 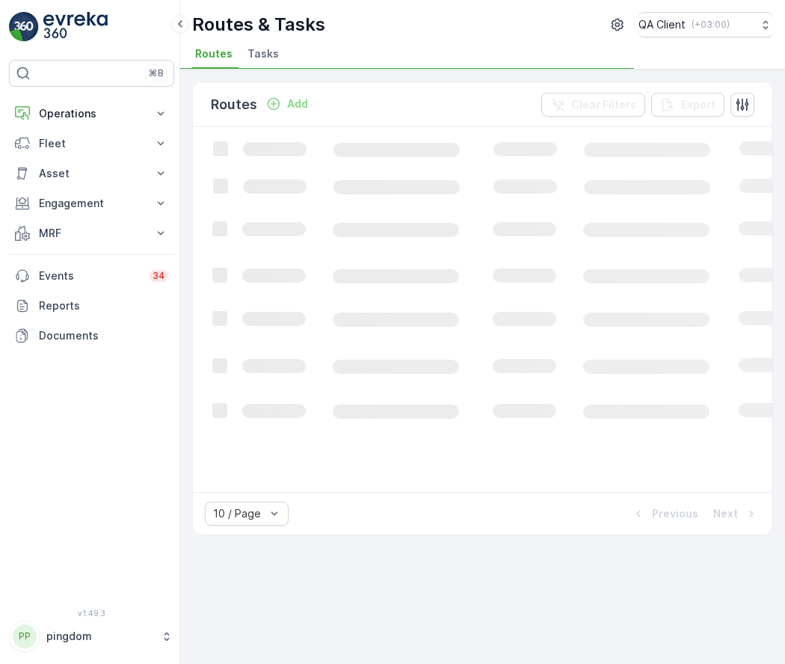 What do you see at coordinates (706, 25) in the screenshot?
I see `button: QA Client(+03:00)` at bounding box center [706, 25].